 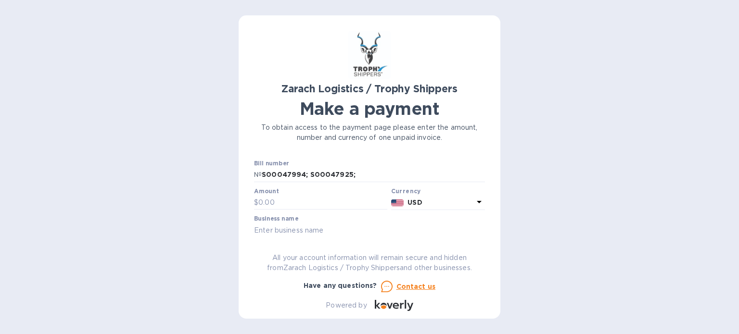 What do you see at coordinates (373, 175) in the screenshot?
I see `input: Enter bill number` at bounding box center [373, 175].